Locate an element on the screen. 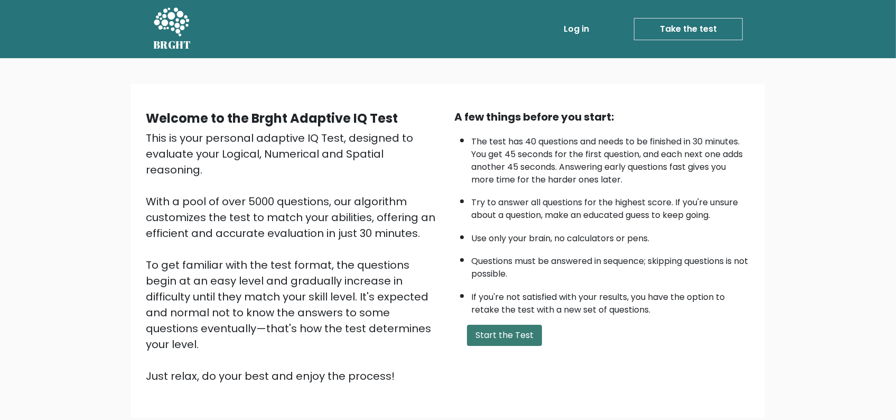 This screenshot has height=420, width=896. li: Try to answer all questions for the highest score. If you're unsure about a question, make an edu... is located at coordinates (611, 206).